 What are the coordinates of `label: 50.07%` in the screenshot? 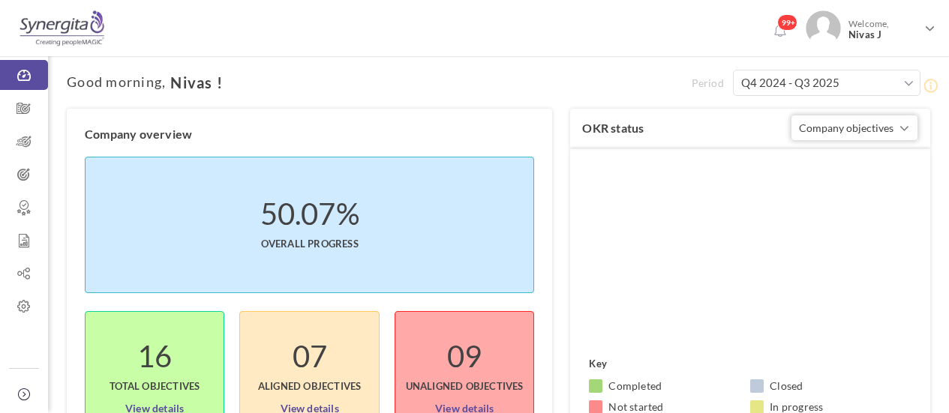 It's located at (310, 214).